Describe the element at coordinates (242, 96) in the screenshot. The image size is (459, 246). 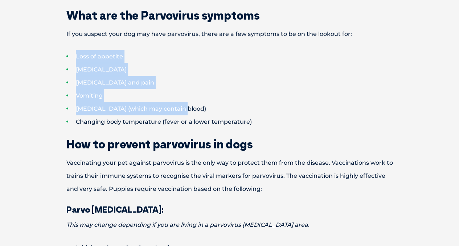
I see `li: Vomiting` at that location.